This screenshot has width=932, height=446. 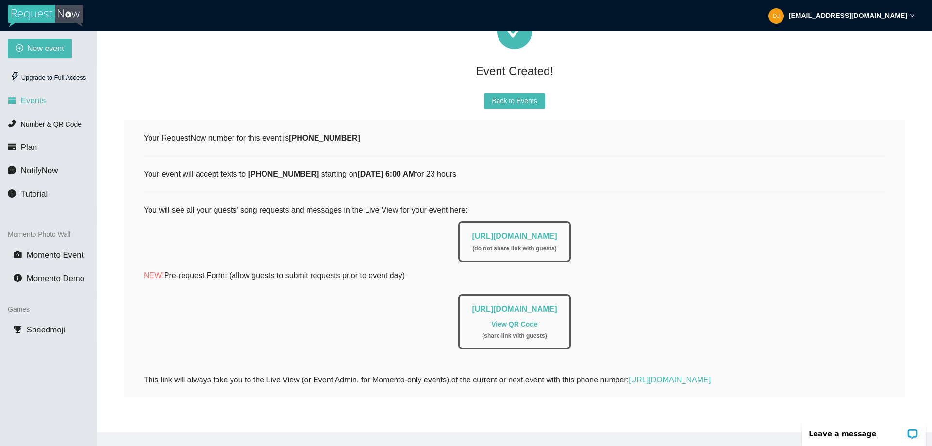 I want to click on span: Speedmoji, so click(x=46, y=330).